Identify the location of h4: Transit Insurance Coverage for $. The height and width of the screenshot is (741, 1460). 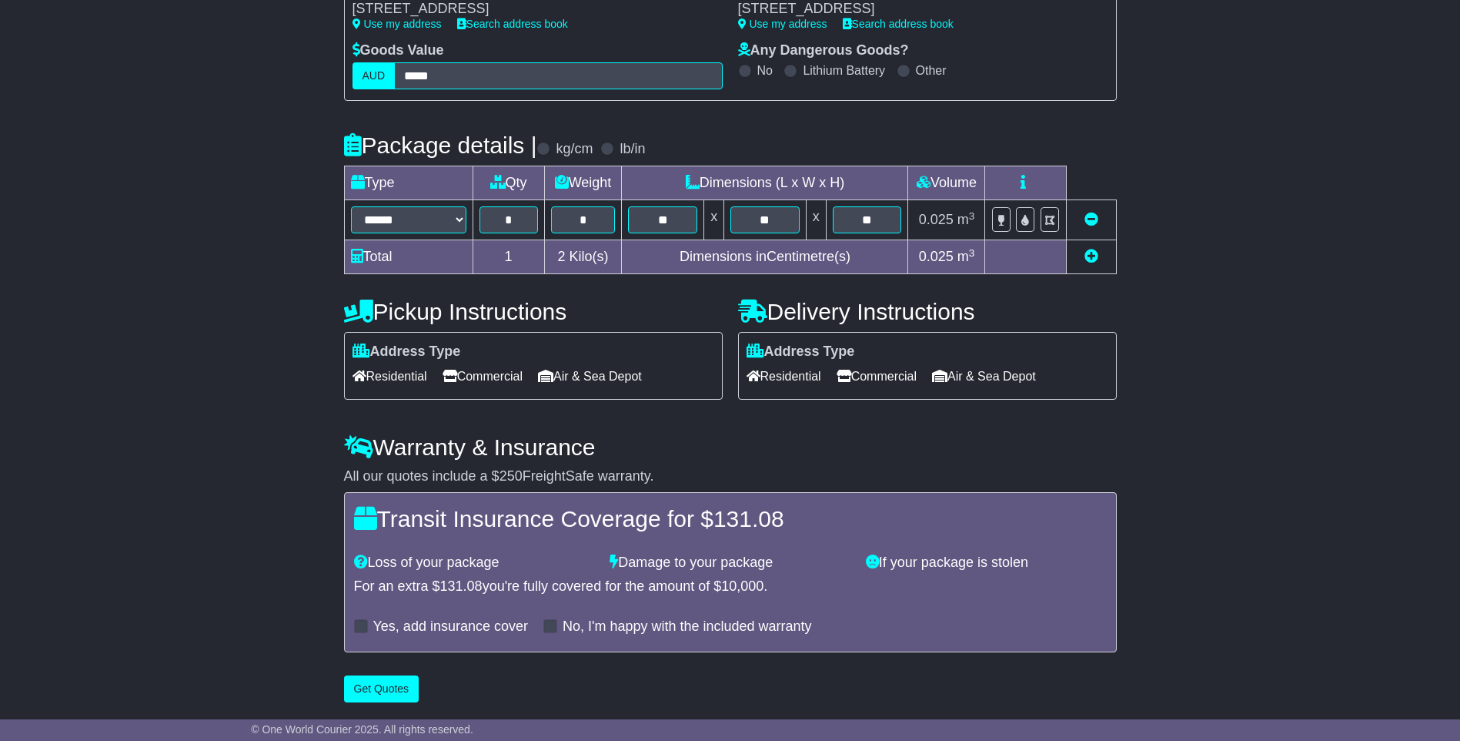
(731, 518).